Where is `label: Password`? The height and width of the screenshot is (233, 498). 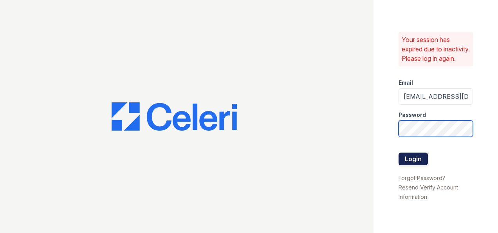 label: Password is located at coordinates (413, 115).